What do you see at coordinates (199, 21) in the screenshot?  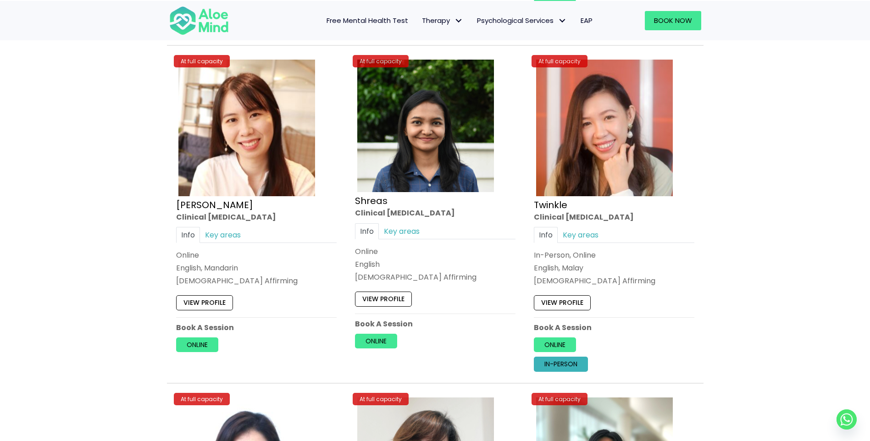 I see `img: Aloe mind Logo` at bounding box center [199, 21].